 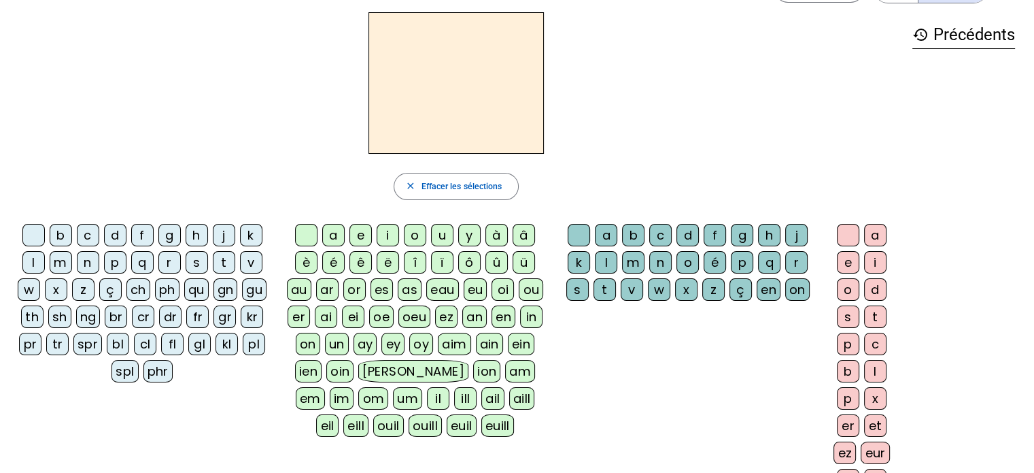 What do you see at coordinates (454, 343) in the screenshot?
I see `div: aim` at bounding box center [454, 343].